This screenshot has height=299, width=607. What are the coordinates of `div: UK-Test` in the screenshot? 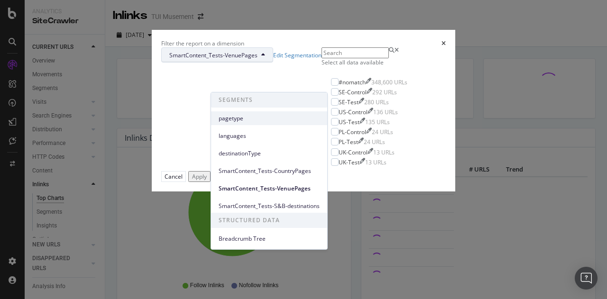 It's located at (349, 162).